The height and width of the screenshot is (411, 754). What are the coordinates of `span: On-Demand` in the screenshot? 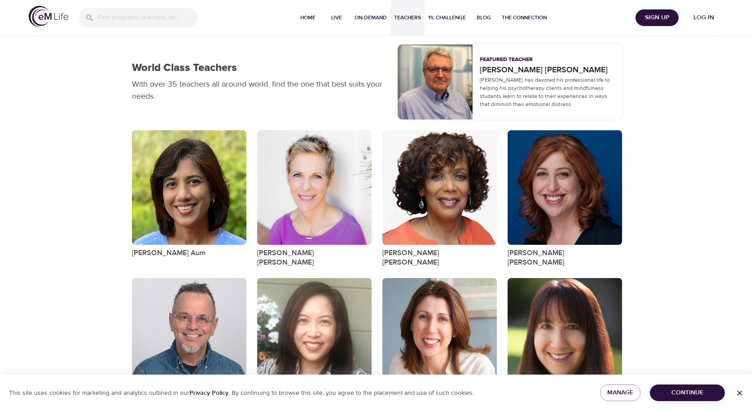 It's located at (371, 18).